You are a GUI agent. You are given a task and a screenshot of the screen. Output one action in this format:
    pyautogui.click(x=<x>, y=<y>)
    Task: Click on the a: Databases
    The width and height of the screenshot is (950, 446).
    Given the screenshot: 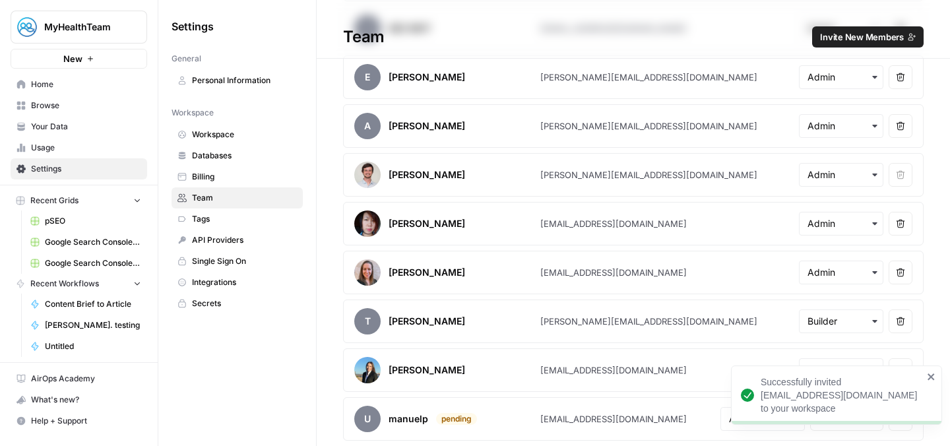 What is the action you would take?
    pyautogui.click(x=237, y=156)
    